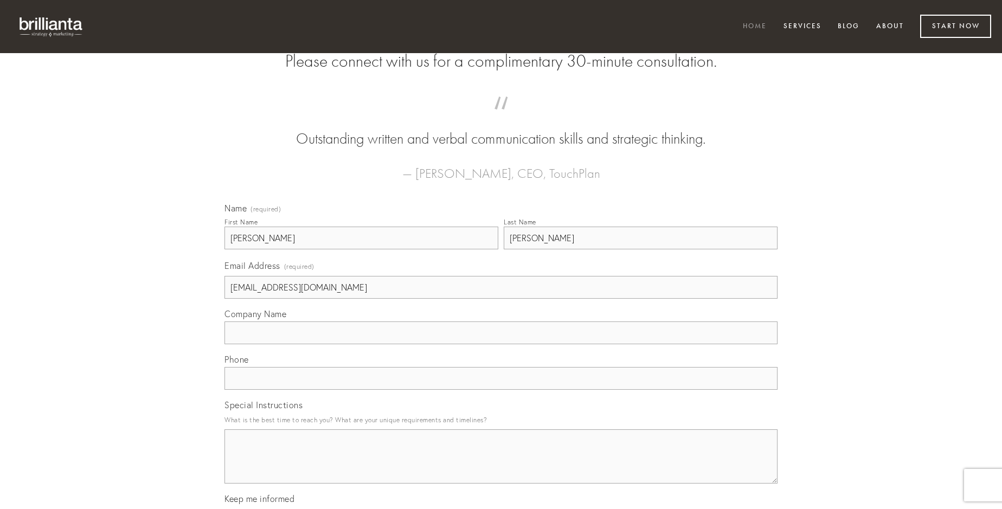 Image resolution: width=1002 pixels, height=509 pixels. Describe the element at coordinates (241, 222) in the screenshot. I see `div: First Name` at that location.